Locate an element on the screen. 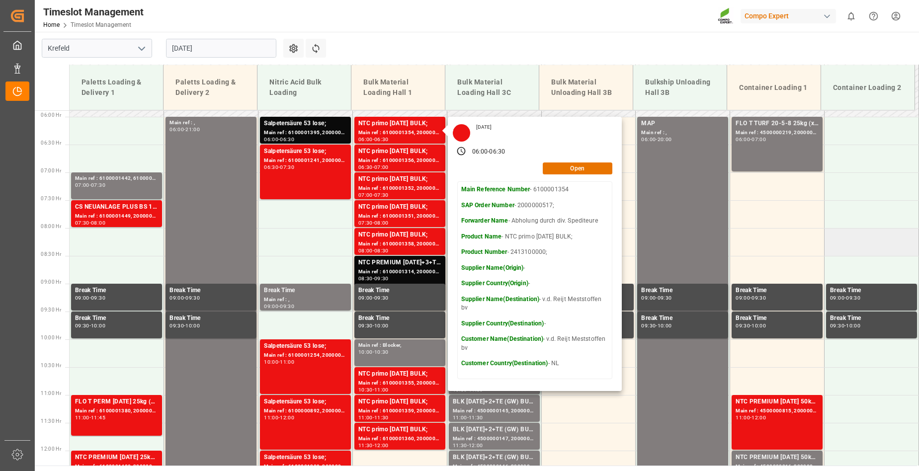  div: Bulk Material Loading Hall 1 is located at coordinates (398, 88).